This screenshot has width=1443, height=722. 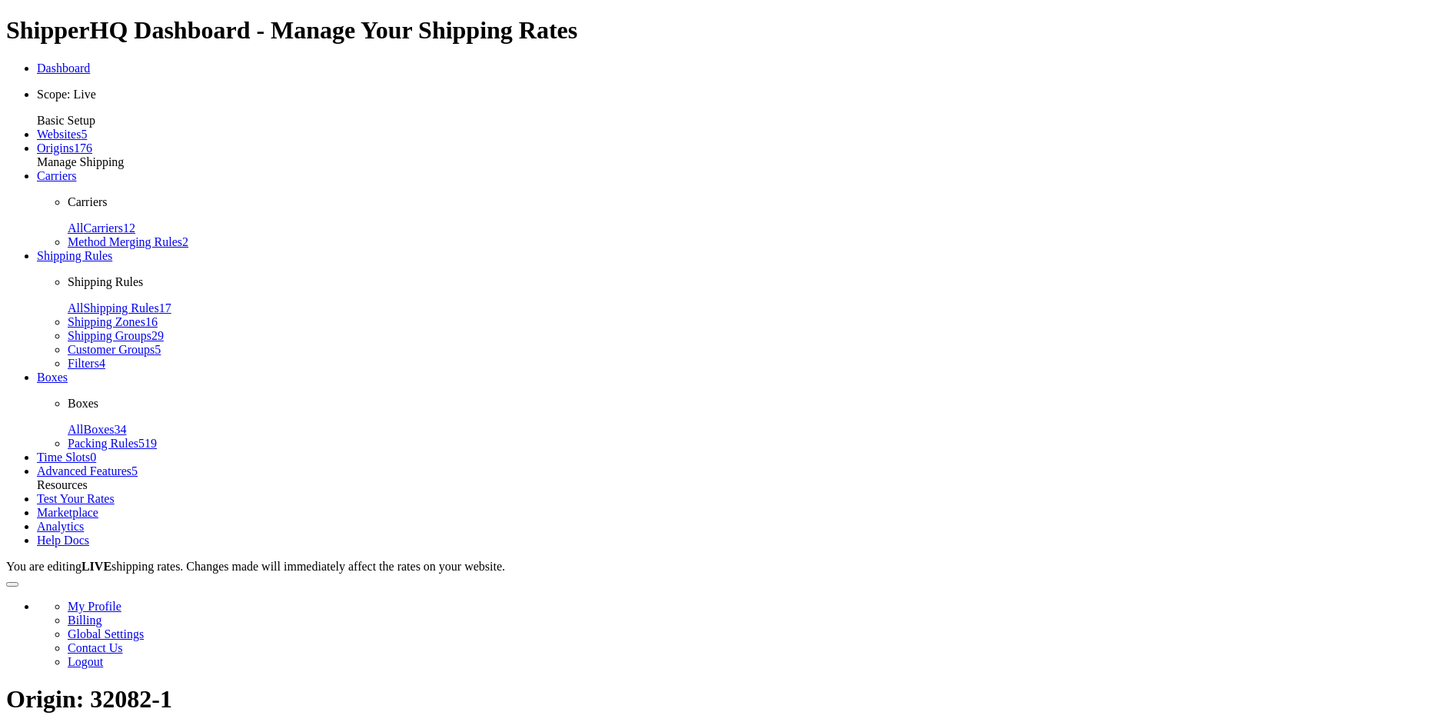 I want to click on li: Customer Groups, so click(x=752, y=350).